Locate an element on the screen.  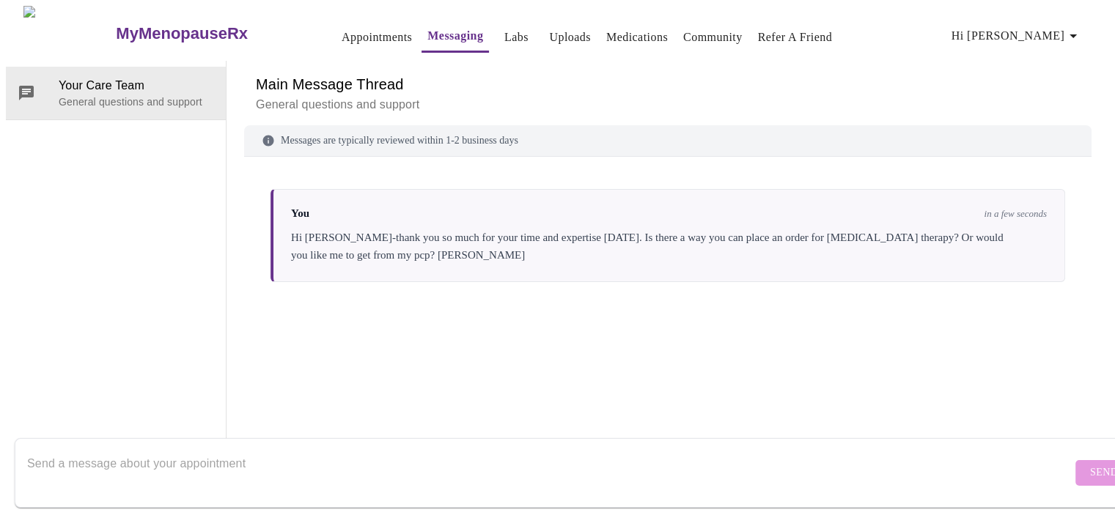
div: Your Care TeamGeneral questions and support is located at coordinates (116, 93).